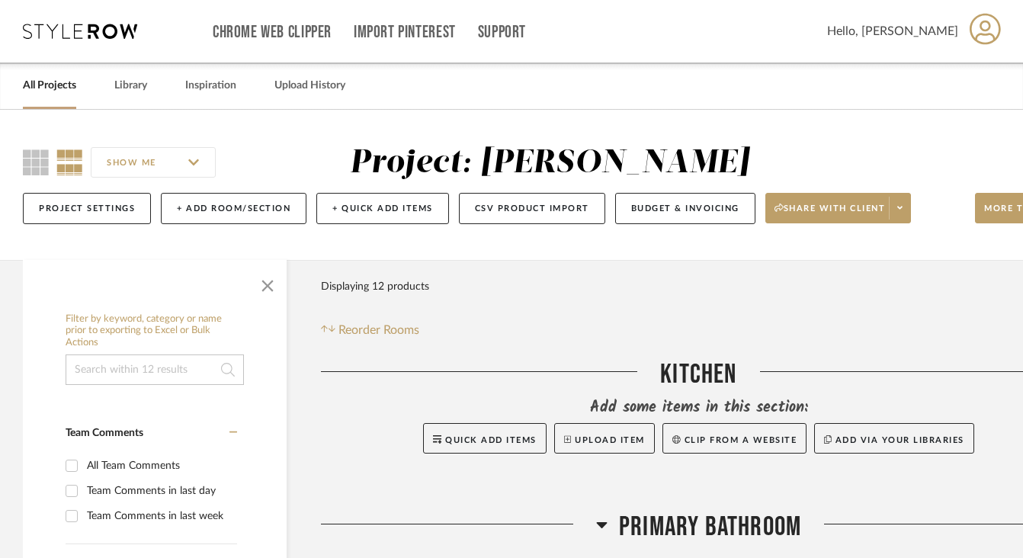 This screenshot has width=1023, height=558. I want to click on button: Clip from a website, so click(734, 438).